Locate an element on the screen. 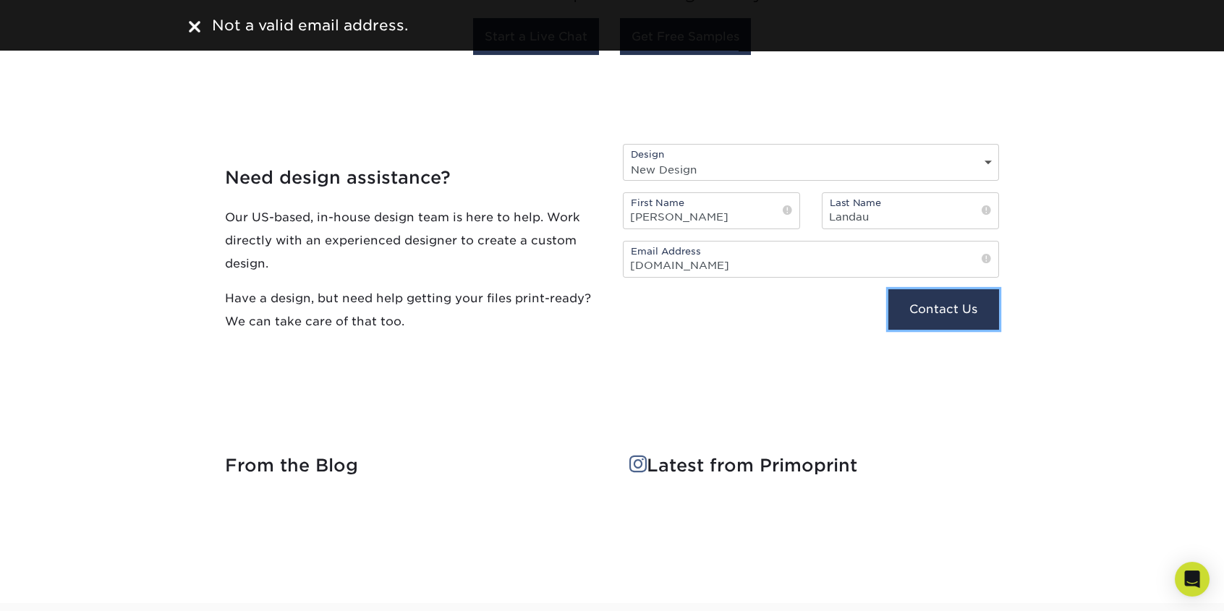 The width and height of the screenshot is (1224, 611). p: Our US-based, in-house design team is here to help. Work directly with an experienced designer to... is located at coordinates (413, 241).